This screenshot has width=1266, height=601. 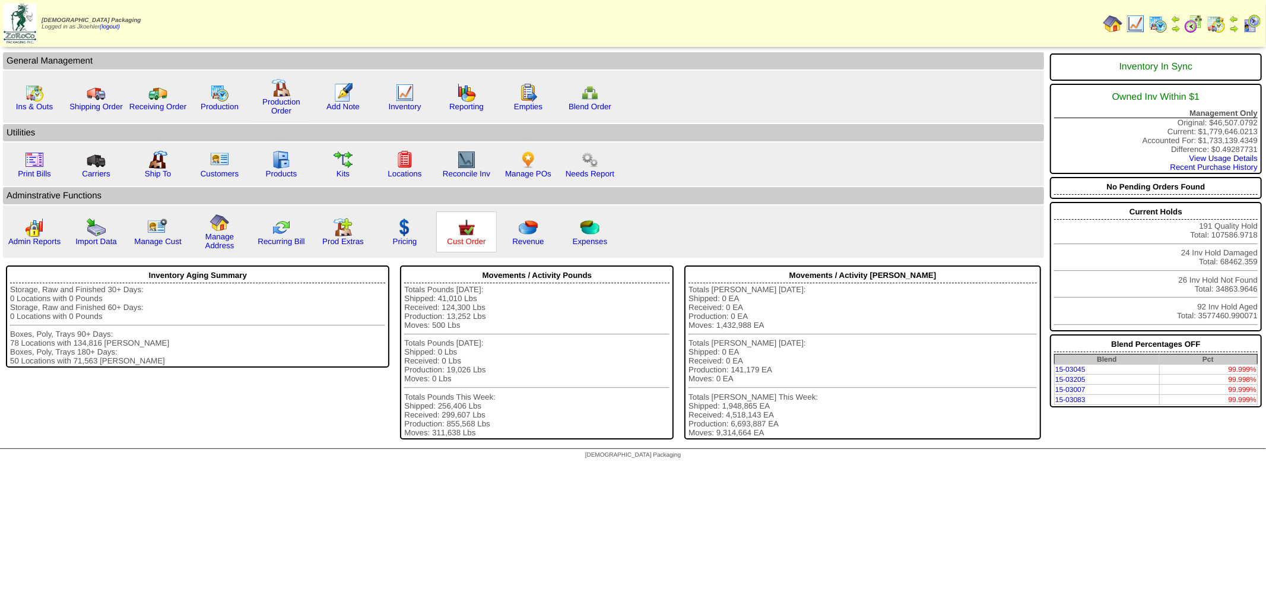 I want to click on a: Add Note, so click(x=343, y=106).